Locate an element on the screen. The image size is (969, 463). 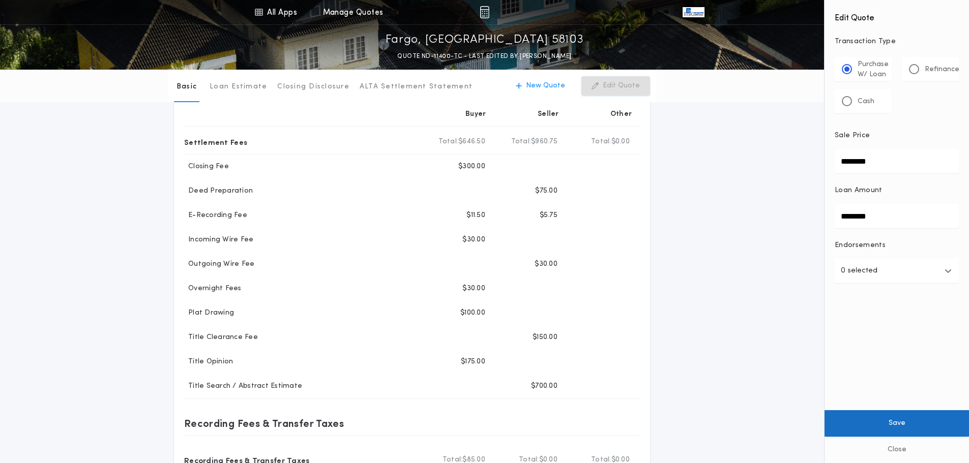
input: Sale Price is located at coordinates (897, 161).